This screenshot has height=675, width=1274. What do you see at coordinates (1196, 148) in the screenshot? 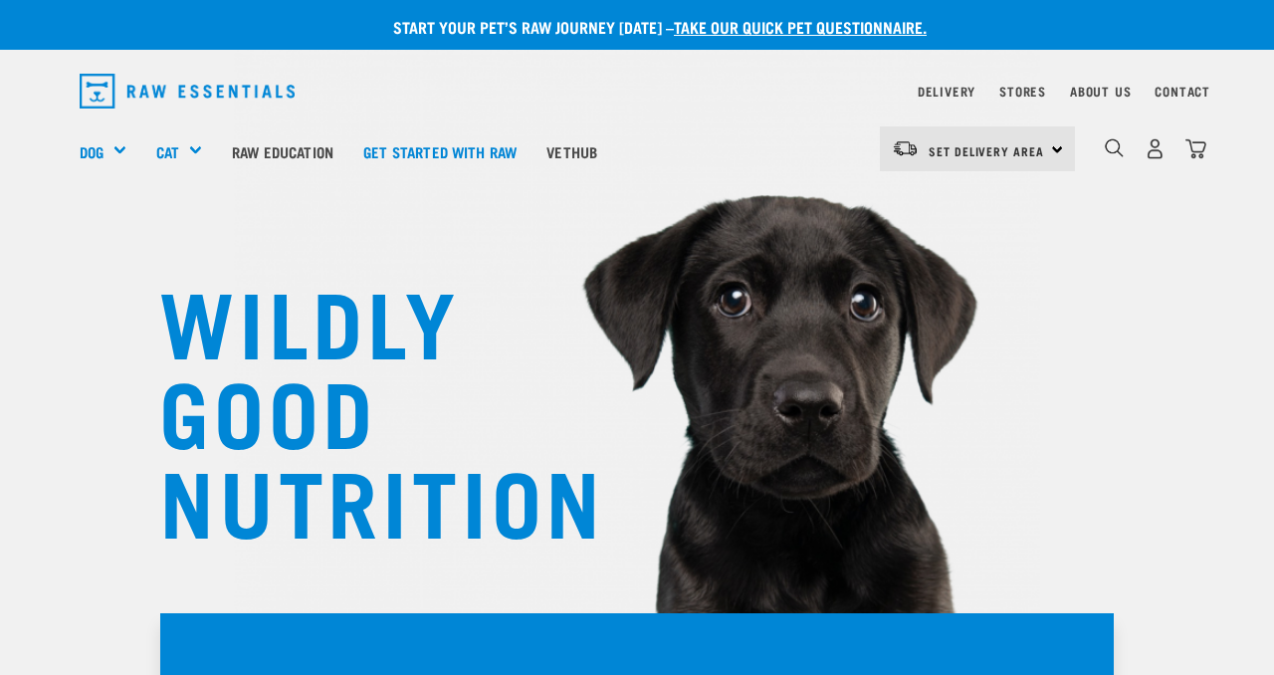
I see `img: home-icon@2x.png` at bounding box center [1196, 148].